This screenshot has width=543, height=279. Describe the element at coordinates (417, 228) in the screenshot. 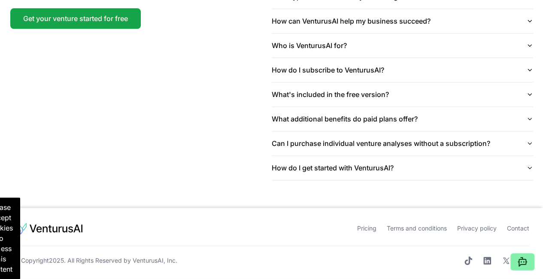

I see `a: Terms and conditions` at that location.